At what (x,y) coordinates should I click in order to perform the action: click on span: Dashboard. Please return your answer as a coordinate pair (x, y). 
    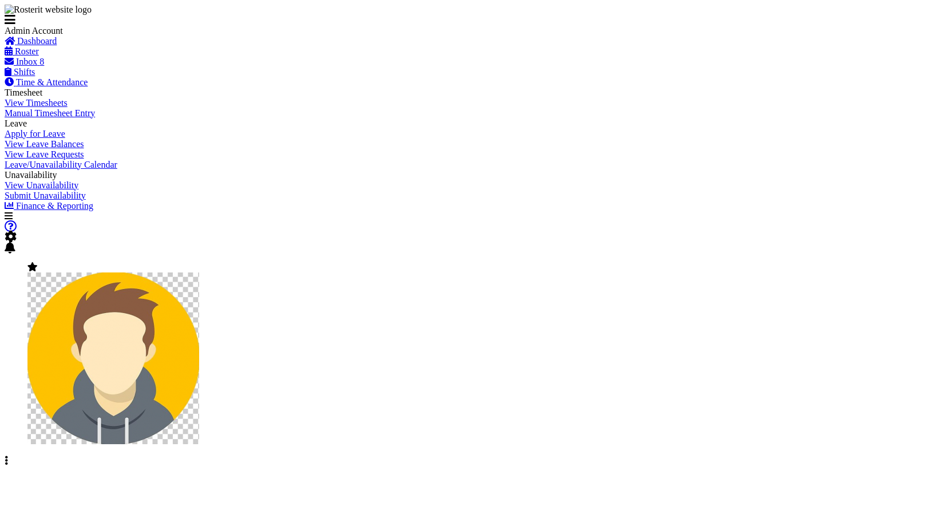
    Looking at the image, I should click on (37, 41).